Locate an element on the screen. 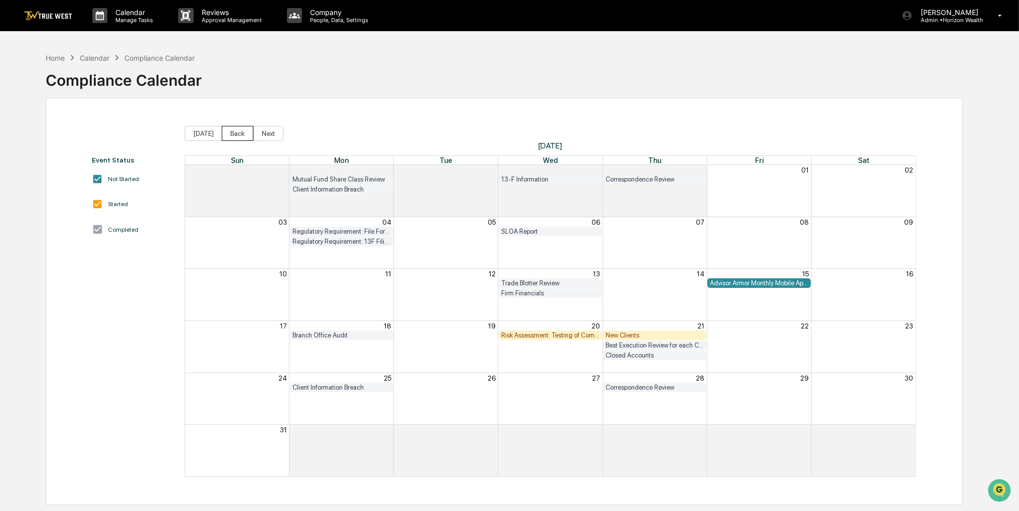 Image resolution: width=1019 pixels, height=511 pixels. div: Month View is located at coordinates (551, 316).